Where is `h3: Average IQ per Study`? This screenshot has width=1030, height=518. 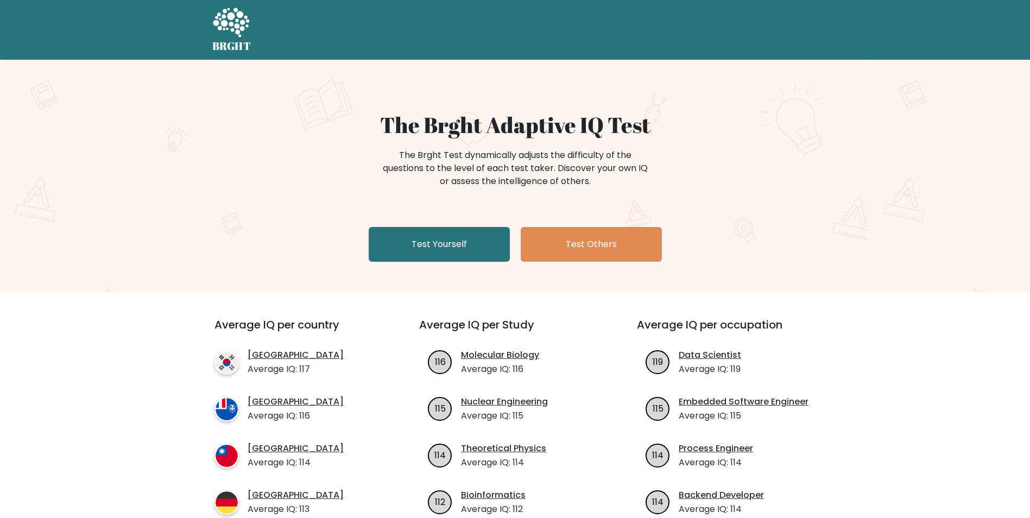 h3: Average IQ per Study is located at coordinates (515, 331).